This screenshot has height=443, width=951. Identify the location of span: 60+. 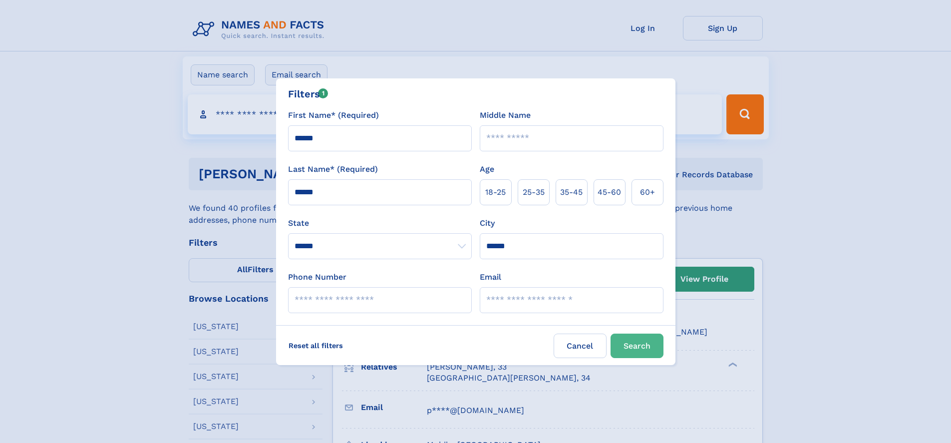
(647, 192).